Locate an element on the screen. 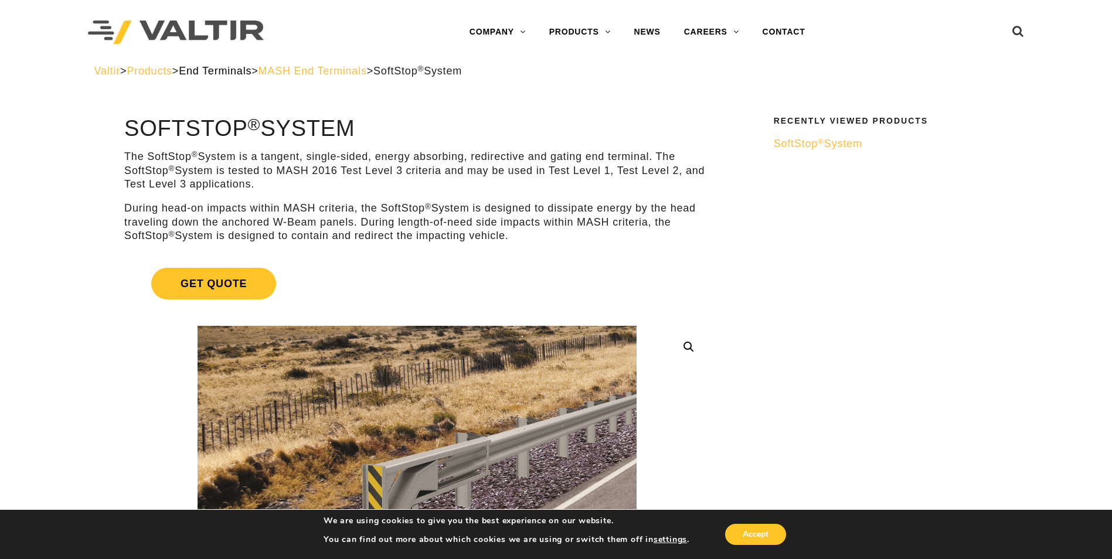 This screenshot has width=1112, height=559. h2: Recently Viewed Products is located at coordinates (892, 121).